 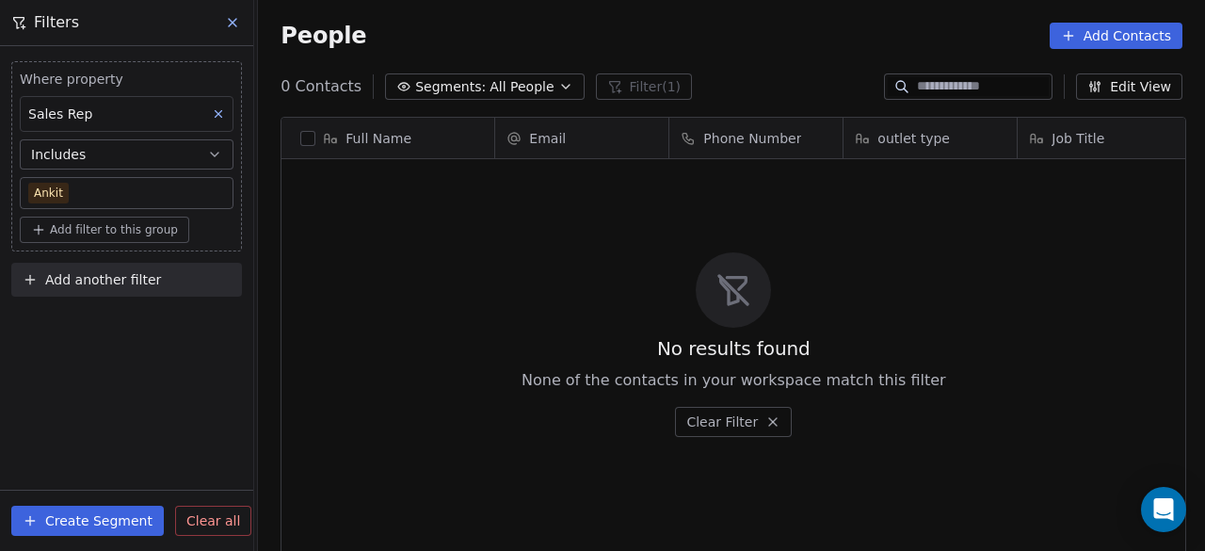 I want to click on div: Job Title, so click(x=1104, y=137).